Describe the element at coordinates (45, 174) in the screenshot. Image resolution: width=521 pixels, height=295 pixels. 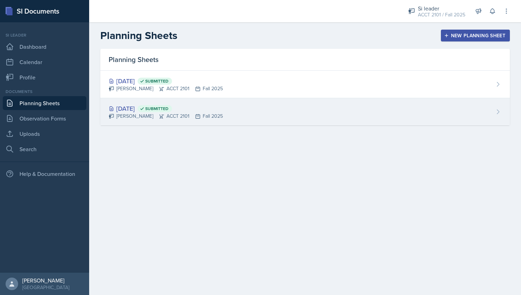
I see `div: Help & Documentation` at that location.